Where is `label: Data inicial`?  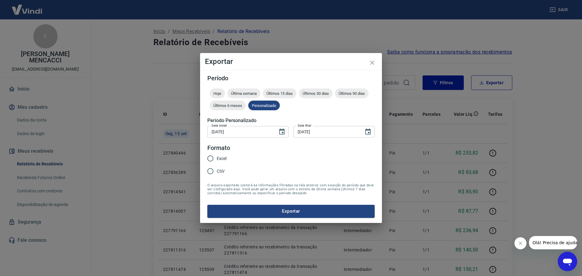 label: Data inicial is located at coordinates (219, 126).